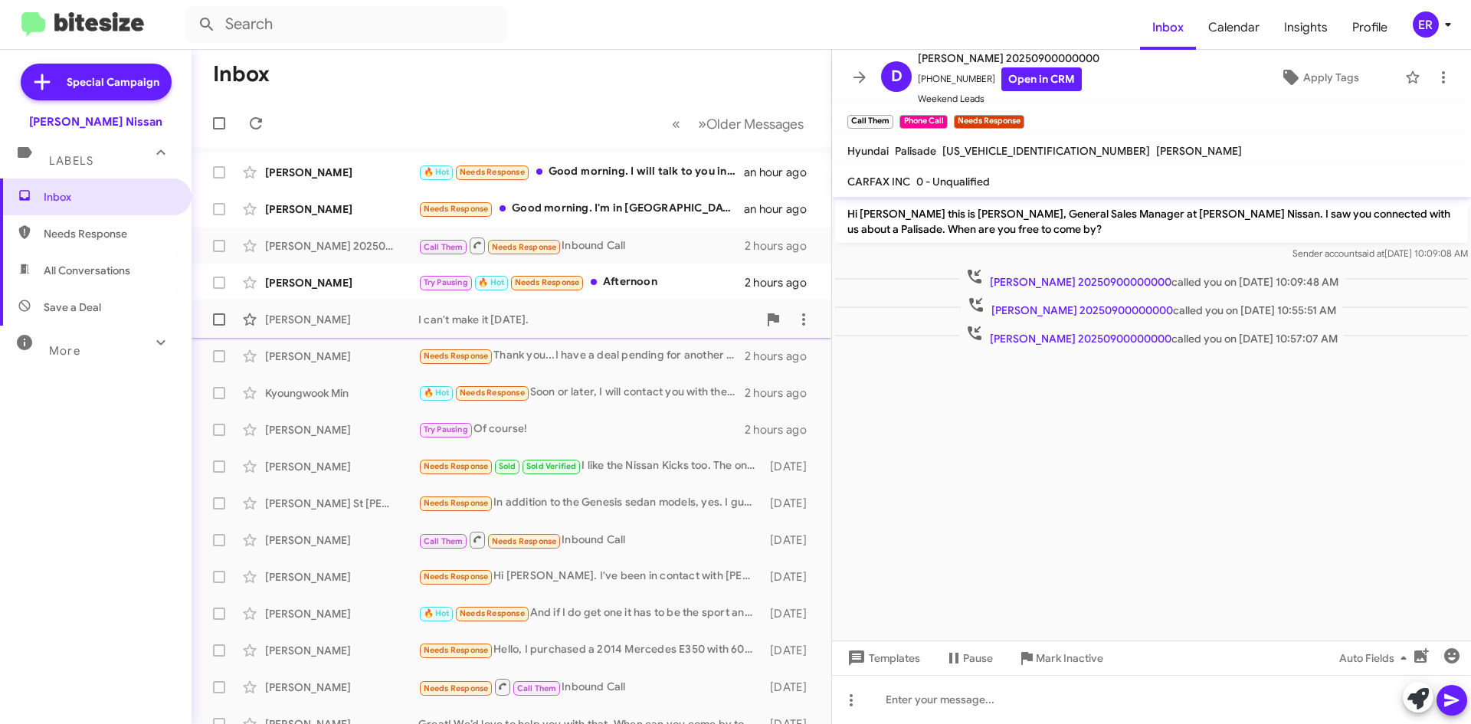  I want to click on div: Afternoon, so click(581, 282).